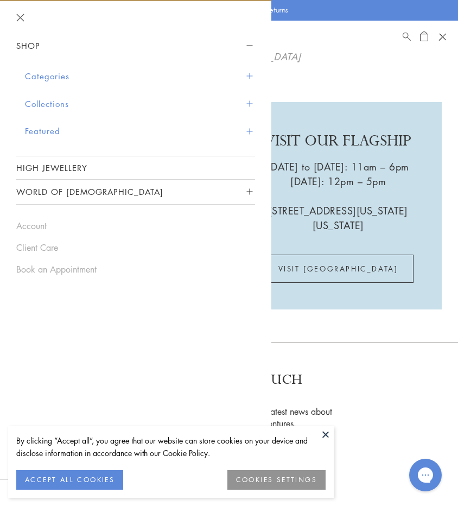 The height and width of the screenshot is (506, 458). I want to click on button: Featured, so click(140, 131).